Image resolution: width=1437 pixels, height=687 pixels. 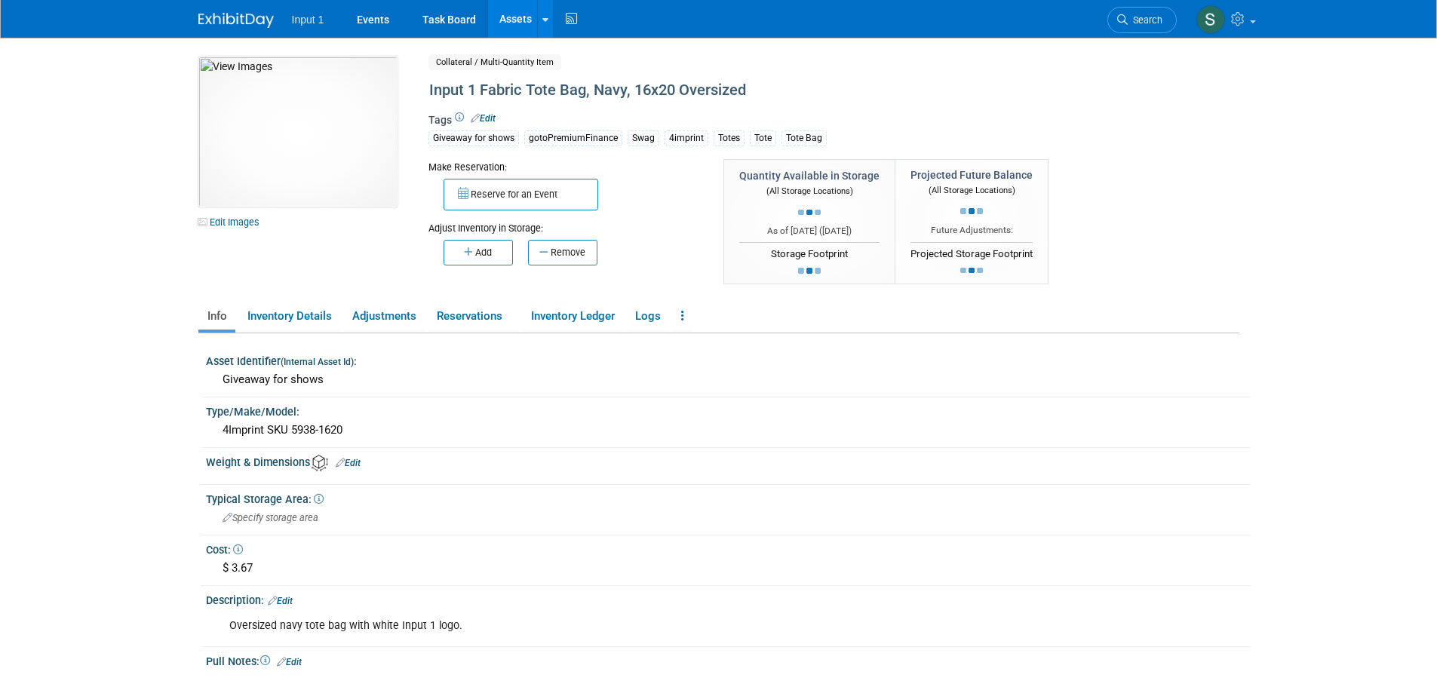 I want to click on a: Logs, so click(x=647, y=316).